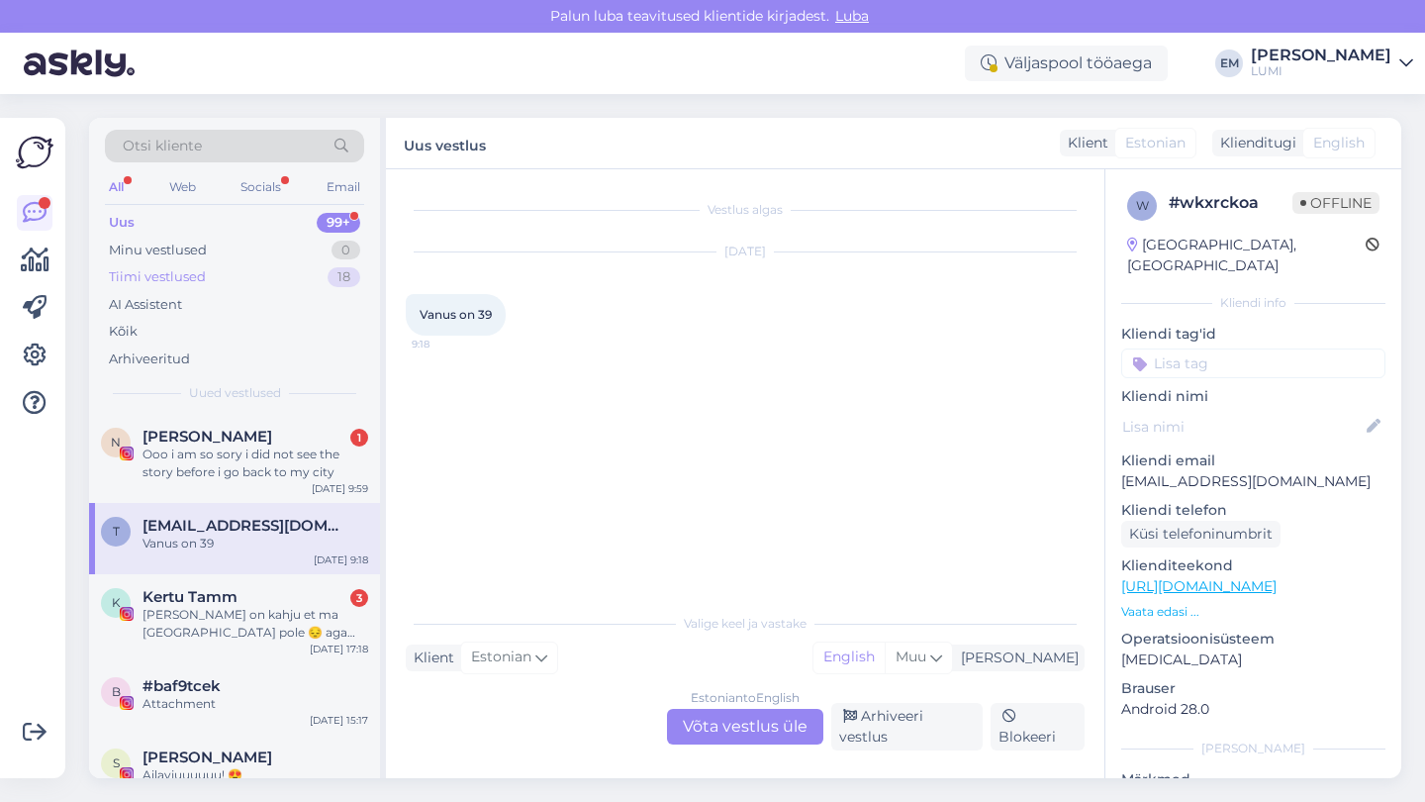  Describe the element at coordinates (1253, 688) in the screenshot. I see `p: Brauser` at that location.